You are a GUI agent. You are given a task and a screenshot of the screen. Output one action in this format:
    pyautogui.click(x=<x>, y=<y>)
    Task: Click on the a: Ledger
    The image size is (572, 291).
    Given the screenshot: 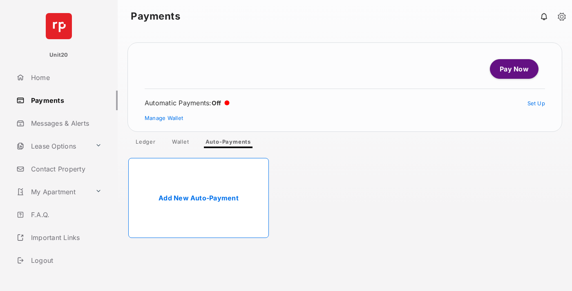 What is the action you would take?
    pyautogui.click(x=146, y=143)
    